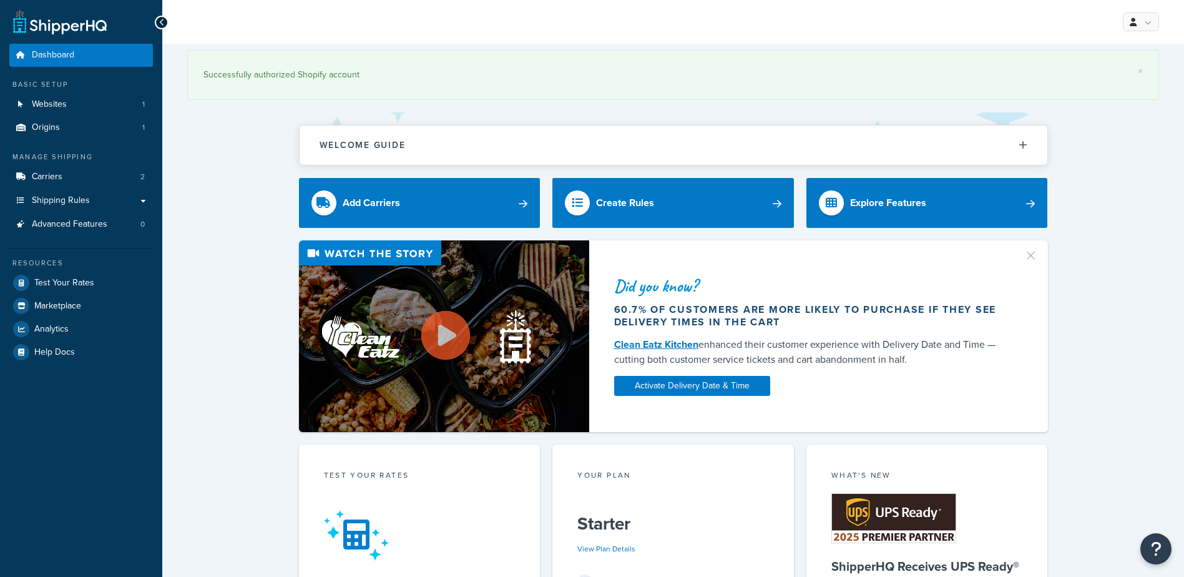 The width and height of the screenshot is (1184, 577). What do you see at coordinates (812, 352) in the screenshot?
I see `div: enhanced their customer experience with Delivery Date and Time — cutting both customer service ti...` at bounding box center [812, 352].